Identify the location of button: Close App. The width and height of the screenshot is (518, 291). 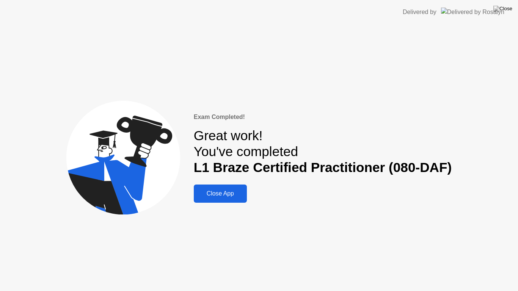
(220, 194).